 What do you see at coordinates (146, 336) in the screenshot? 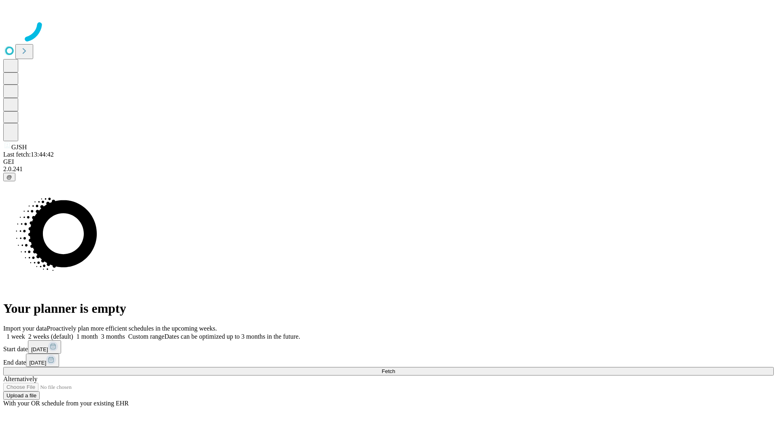
I see `span: Custom range` at bounding box center [146, 336].